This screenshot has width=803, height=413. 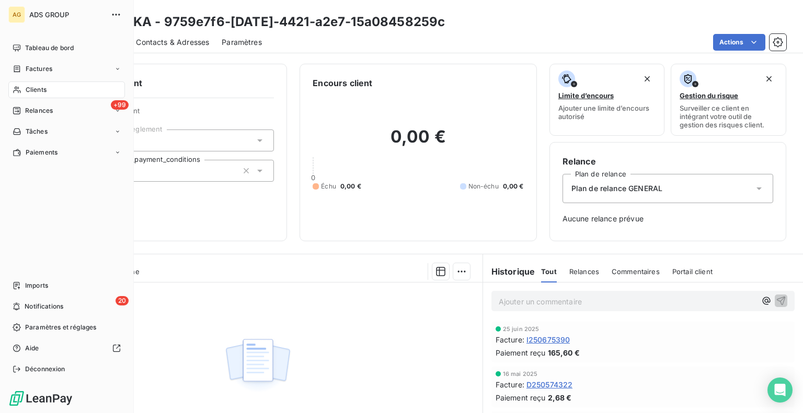 What do you see at coordinates (607, 100) in the screenshot?
I see `button: Limite d’encoursAjouter une limite d’encours autorisé` at bounding box center [607, 100].